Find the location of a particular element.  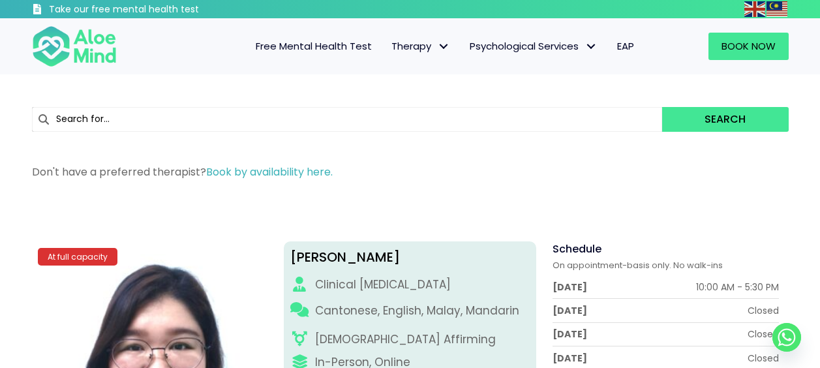

a: Psychological ServicesPsychological Services: submenu is located at coordinates (534, 46).